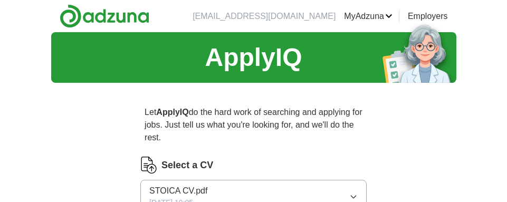  What do you see at coordinates (149, 165) in the screenshot?
I see `img: CV Icon` at bounding box center [149, 165].